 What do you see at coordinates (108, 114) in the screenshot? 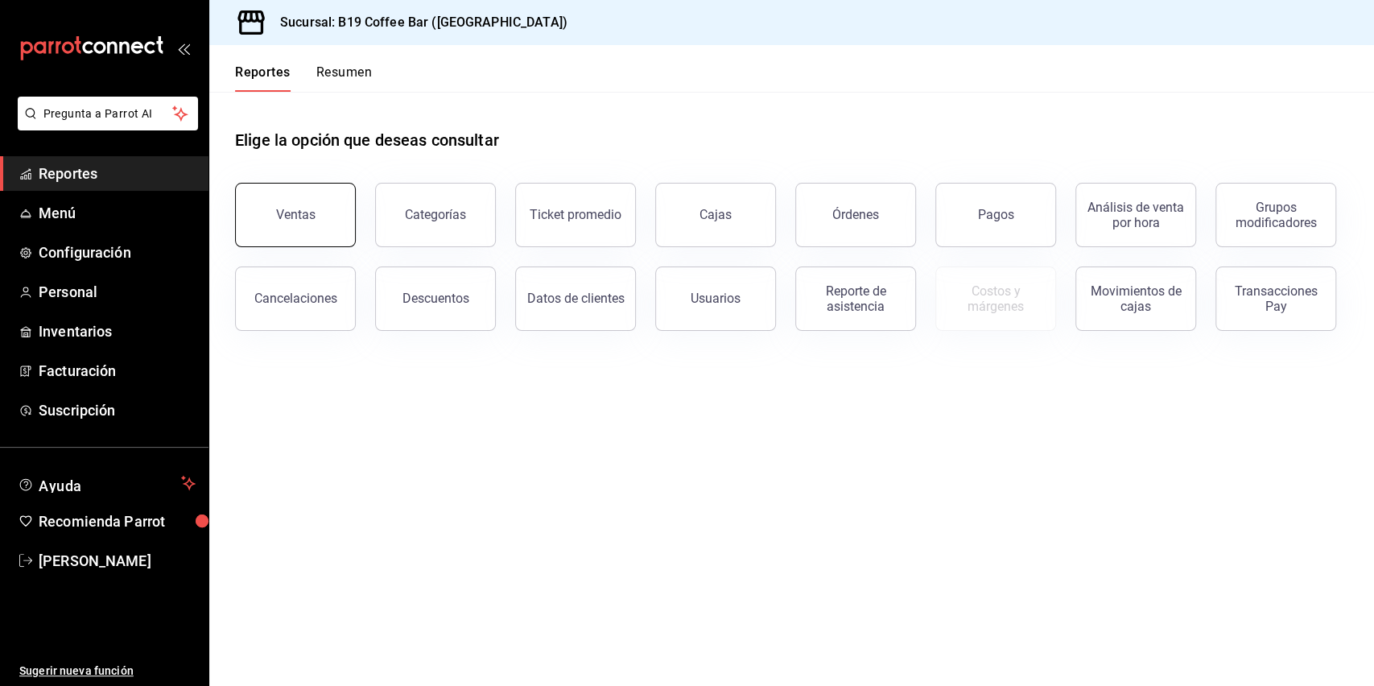
I see `button: Pregunta a Parrot AI` at bounding box center [108, 114].